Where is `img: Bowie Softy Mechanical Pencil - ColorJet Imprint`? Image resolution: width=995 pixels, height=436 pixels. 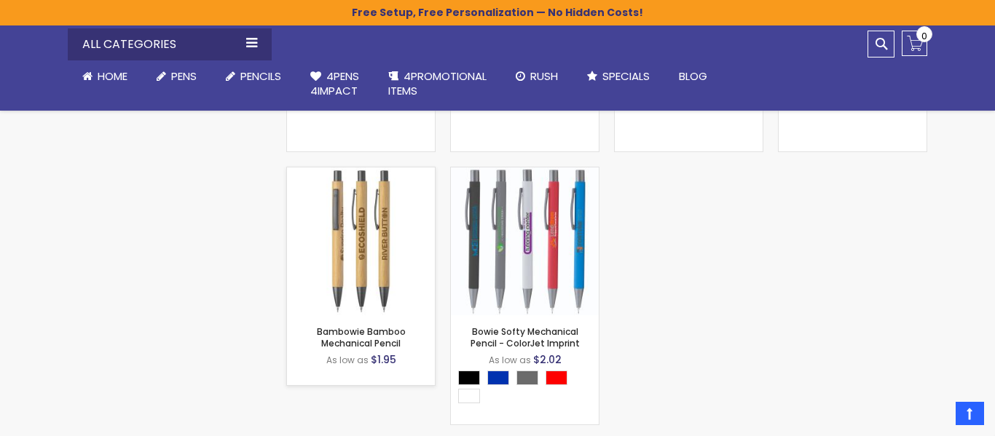 img: Bowie Softy Mechanical Pencil - ColorJet Imprint is located at coordinates (524, 241).